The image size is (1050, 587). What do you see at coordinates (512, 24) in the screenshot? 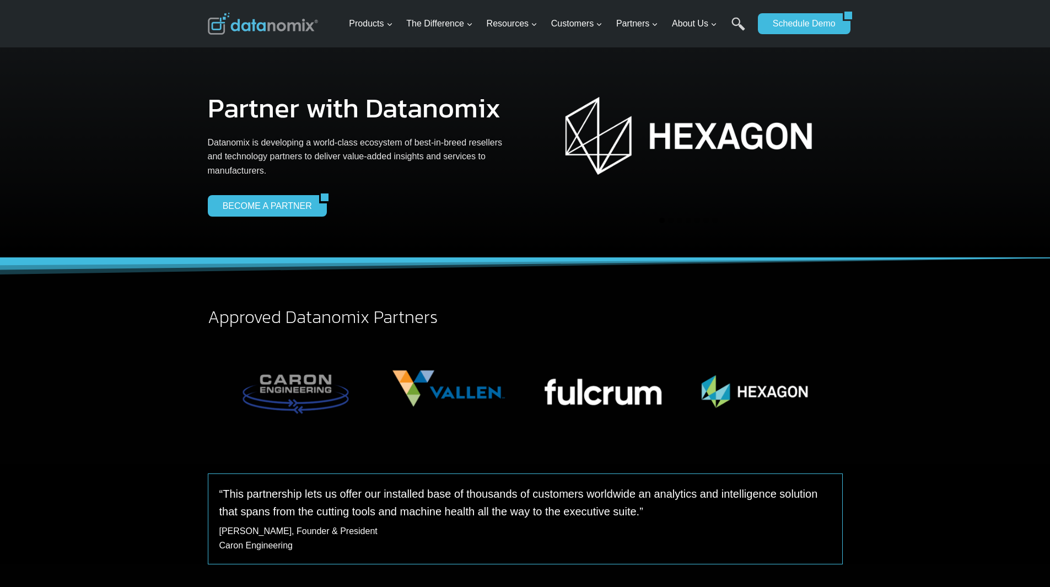
I see `span: Resources` at bounding box center [512, 24].